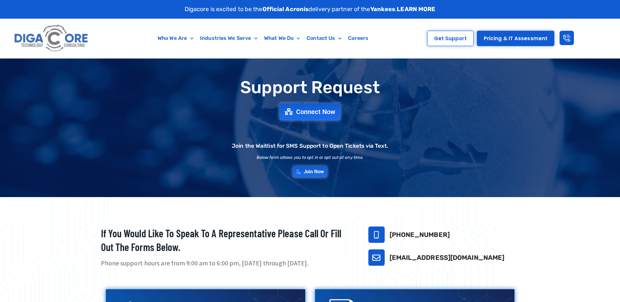 This screenshot has width=620, height=302. What do you see at coordinates (383, 9) in the screenshot?
I see `strong: Yankees` at bounding box center [383, 9].